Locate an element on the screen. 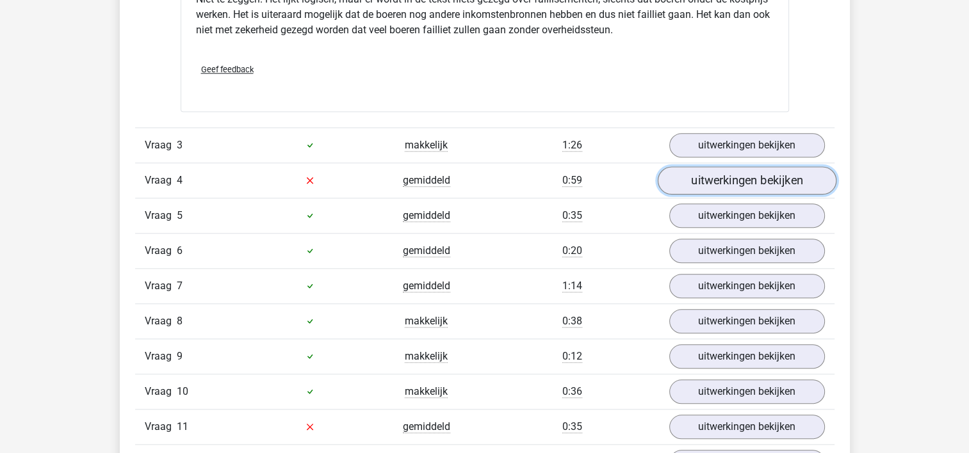 This screenshot has width=969, height=453. span: 0:20 is located at coordinates (572, 251).